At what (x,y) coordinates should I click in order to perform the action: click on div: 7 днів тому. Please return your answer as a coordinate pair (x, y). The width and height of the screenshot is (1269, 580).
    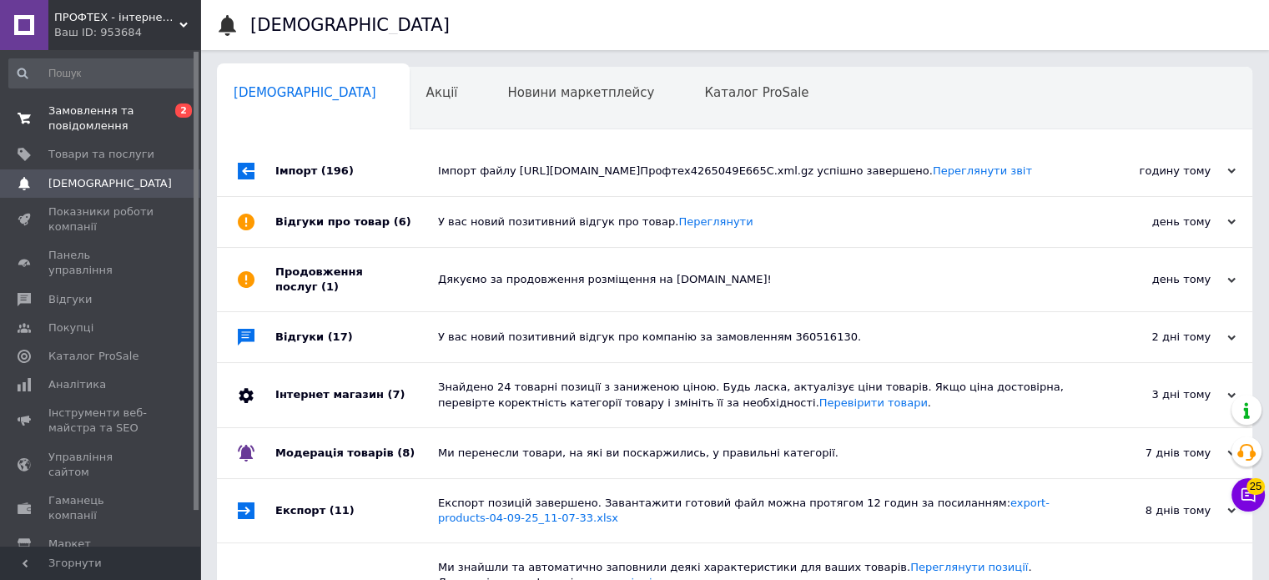
    Looking at the image, I should click on (1152, 453).